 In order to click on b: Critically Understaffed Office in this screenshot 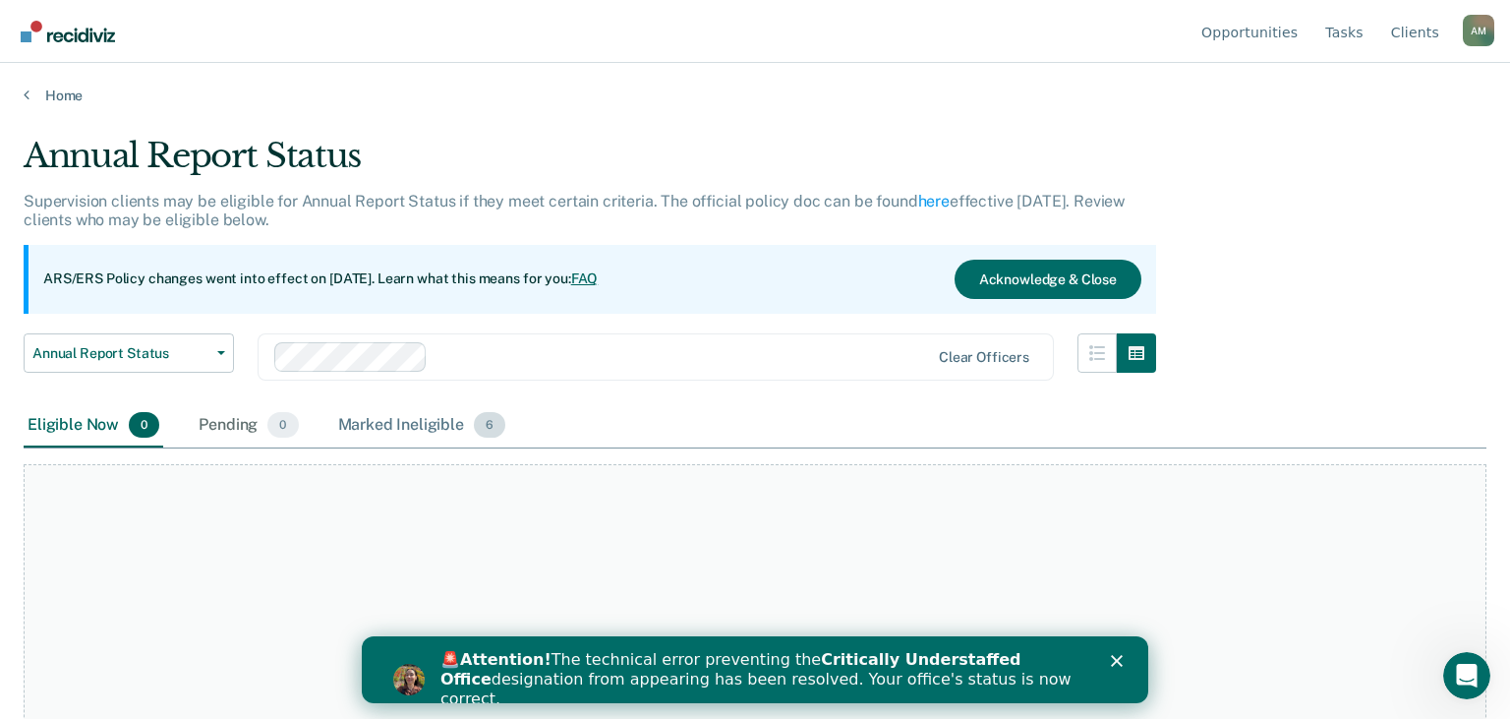, I will do `click(369, 32)`.